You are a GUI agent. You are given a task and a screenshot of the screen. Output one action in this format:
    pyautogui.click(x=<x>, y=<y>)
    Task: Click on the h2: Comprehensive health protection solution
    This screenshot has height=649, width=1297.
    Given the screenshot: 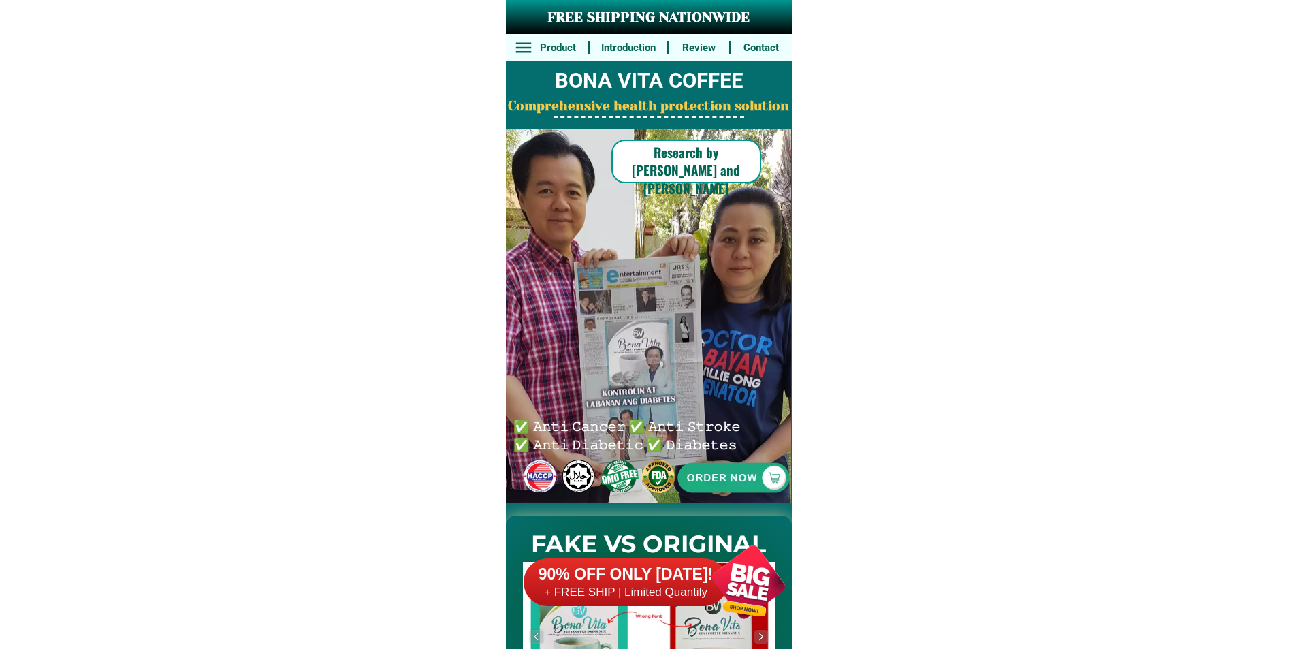 What is the action you would take?
    pyautogui.click(x=649, y=106)
    